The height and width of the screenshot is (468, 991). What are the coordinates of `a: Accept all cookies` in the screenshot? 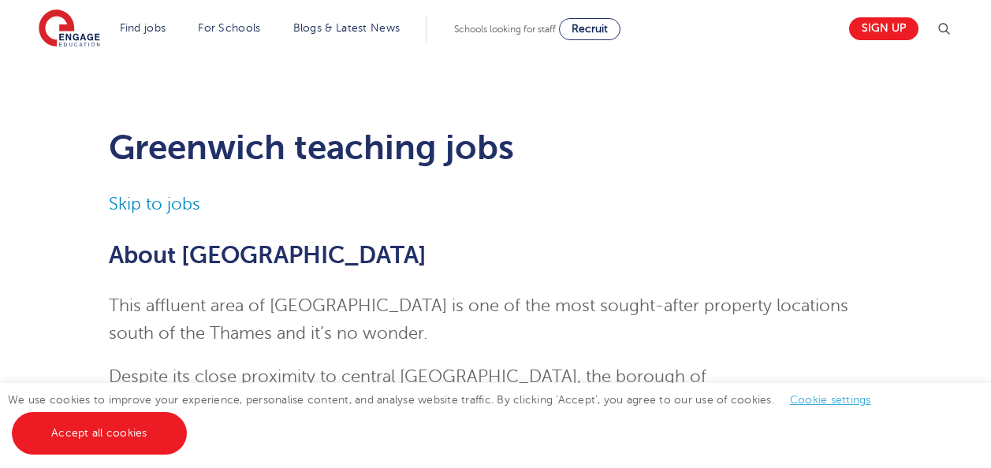 It's located at (99, 434).